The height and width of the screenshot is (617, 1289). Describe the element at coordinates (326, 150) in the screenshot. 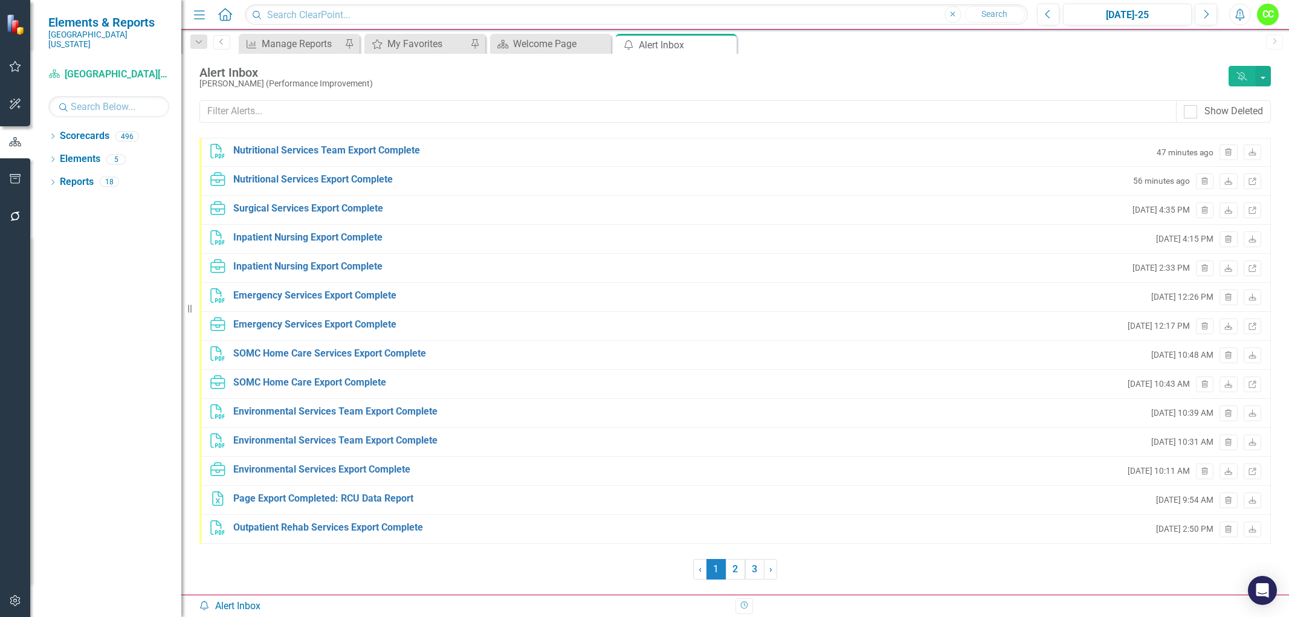

I see `div: Nutritional Services Team Export Complete` at that location.